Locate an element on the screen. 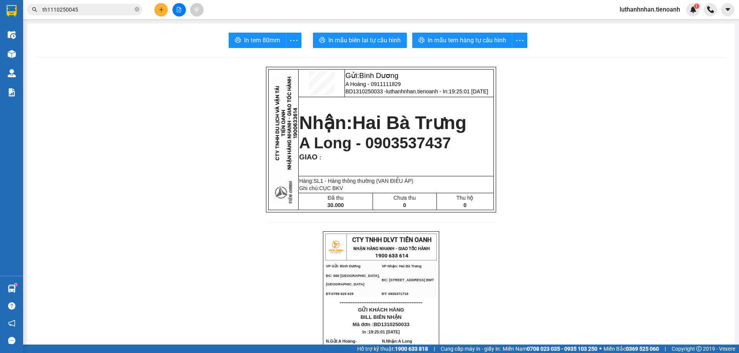 The height and width of the screenshot is (353, 739). button: printerIn mẫu tem hàng tự cấu hình is located at coordinates (462, 40).